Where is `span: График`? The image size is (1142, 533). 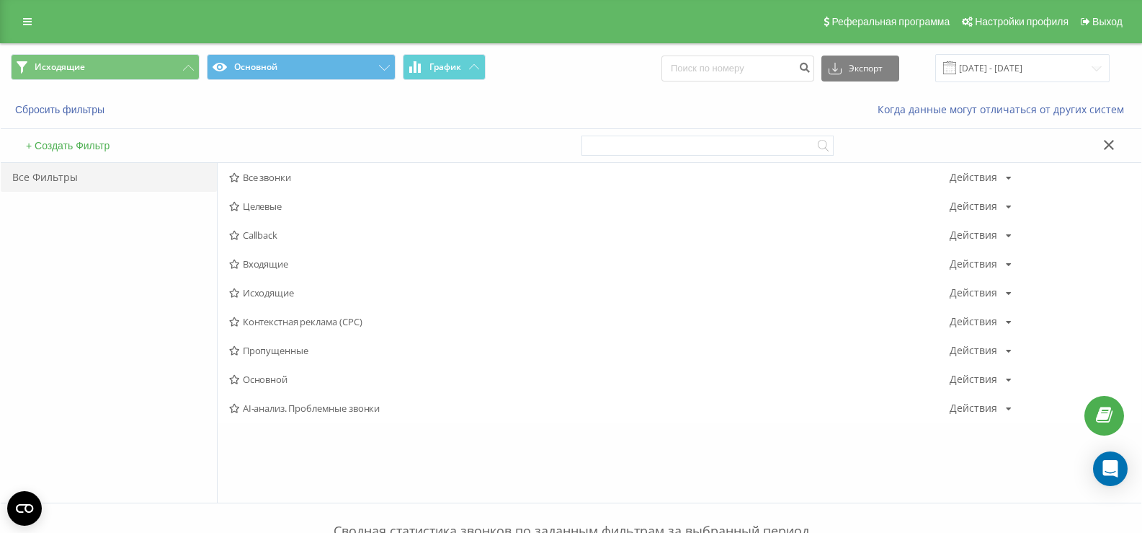
span: График is located at coordinates (445, 67).